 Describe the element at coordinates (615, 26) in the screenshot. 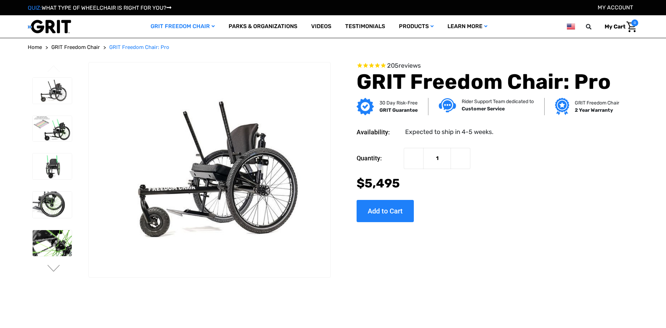

I see `span: My Cart` at that location.